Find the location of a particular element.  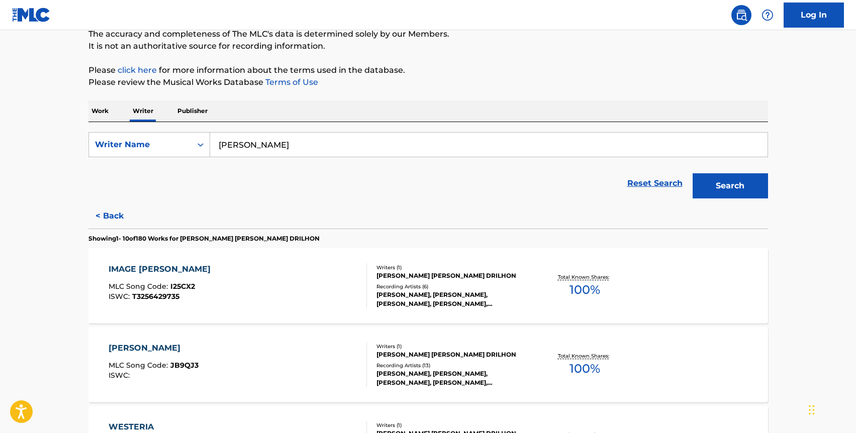

button: < Back is located at coordinates (119, 216).